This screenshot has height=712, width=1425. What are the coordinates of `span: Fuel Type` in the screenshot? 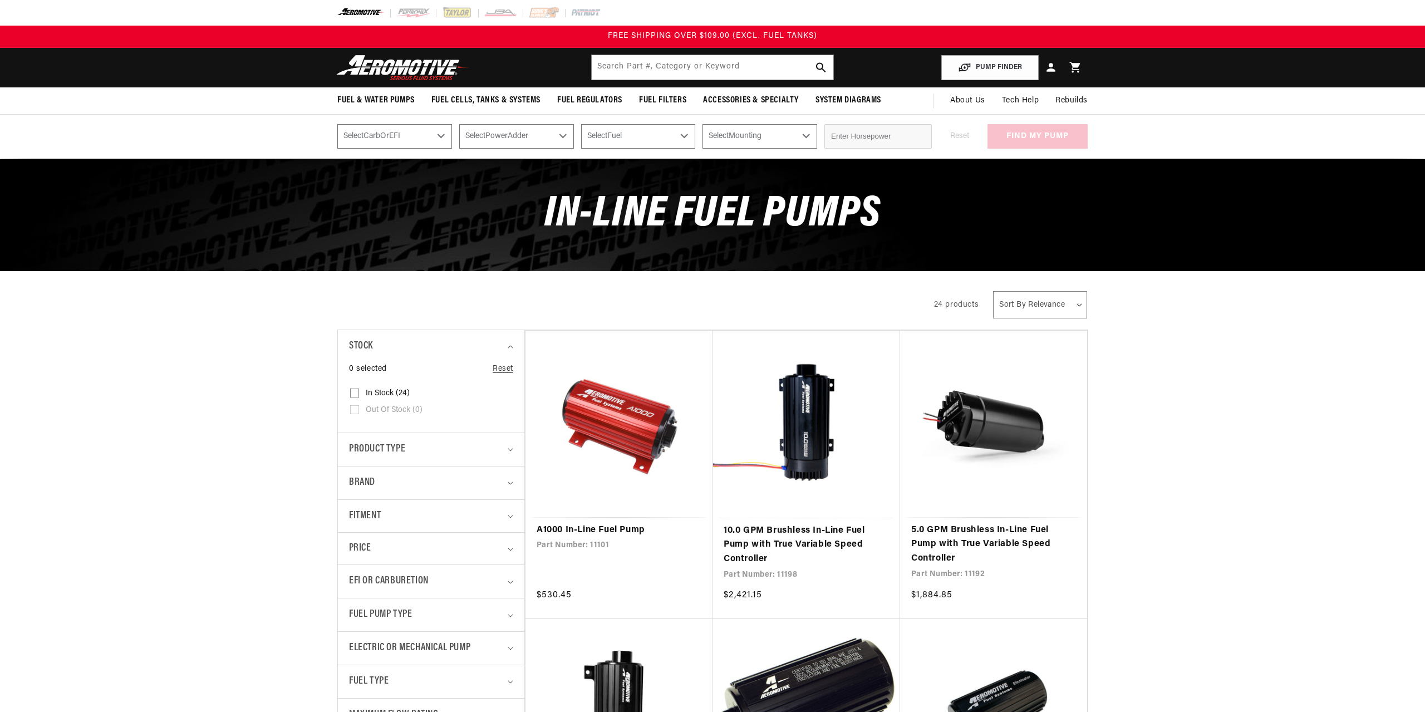 It's located at (369, 681).